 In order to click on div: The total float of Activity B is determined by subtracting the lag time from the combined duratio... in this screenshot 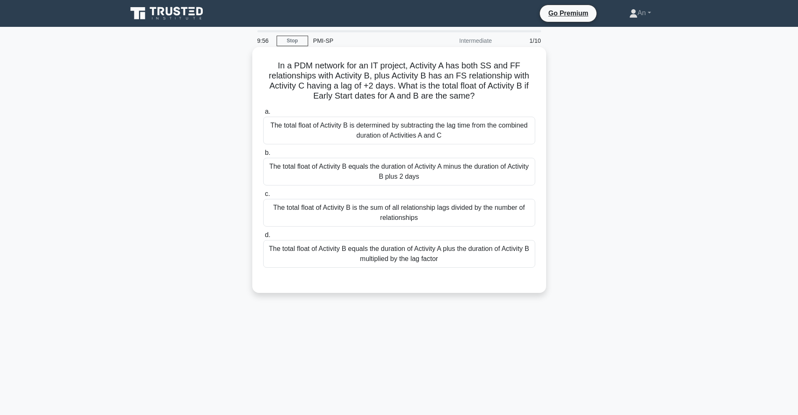, I will do `click(399, 131)`.